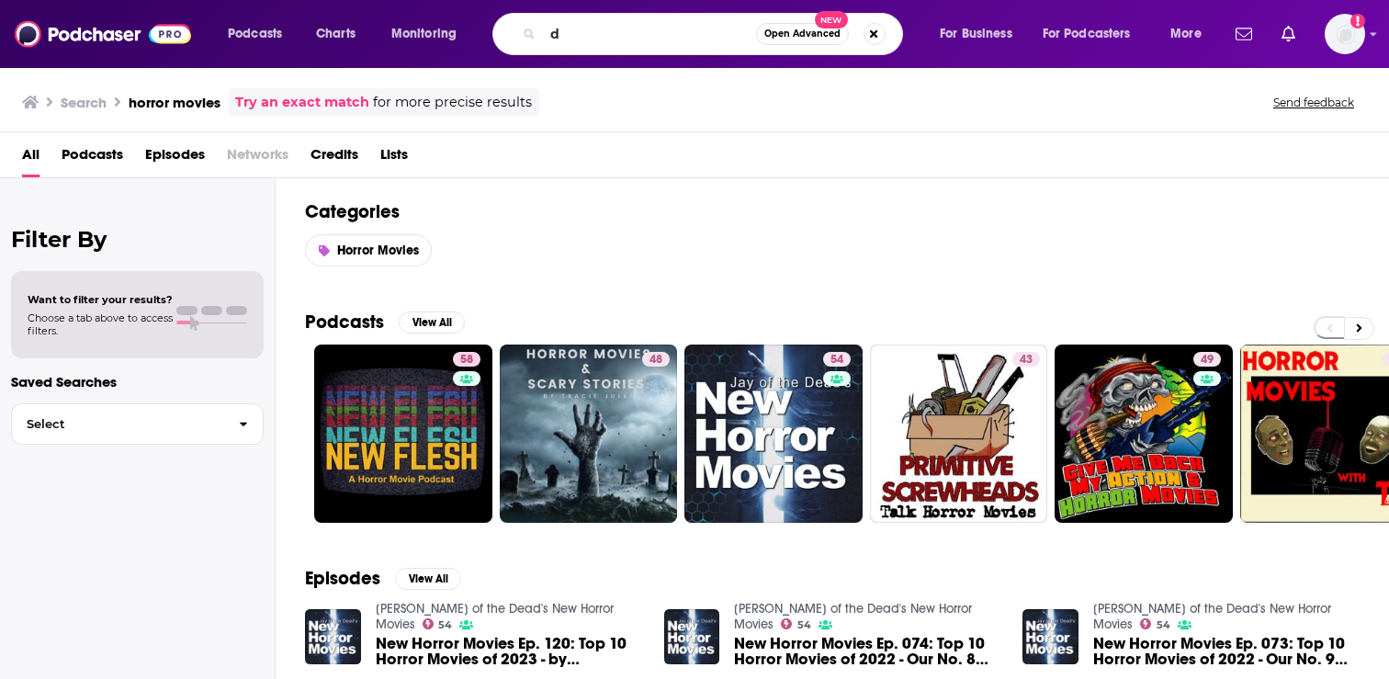 This screenshot has width=1389, height=679. What do you see at coordinates (334, 158) in the screenshot?
I see `span: Credits` at bounding box center [334, 158].